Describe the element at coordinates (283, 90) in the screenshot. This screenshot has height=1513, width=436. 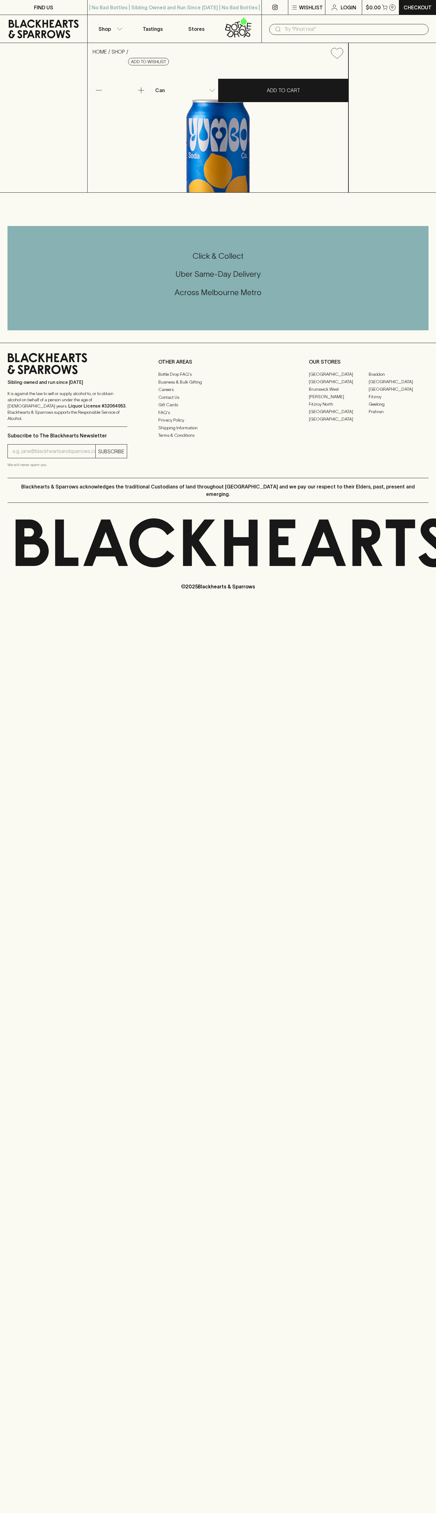
I see `p: ADD TO CART` at that location.